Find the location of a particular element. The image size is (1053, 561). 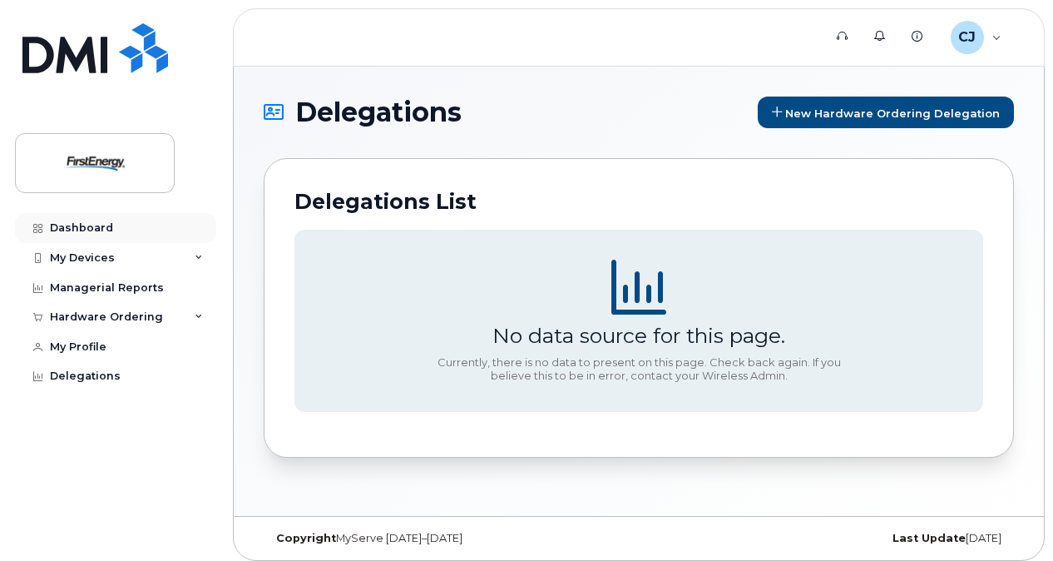

span: Delegations is located at coordinates (378, 112).